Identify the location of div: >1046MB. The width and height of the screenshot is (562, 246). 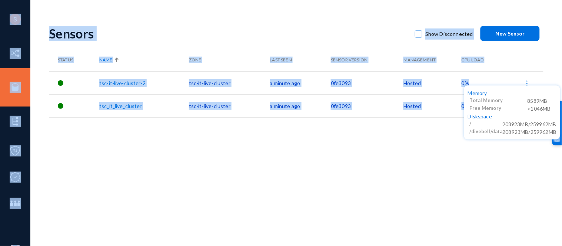
(542, 109).